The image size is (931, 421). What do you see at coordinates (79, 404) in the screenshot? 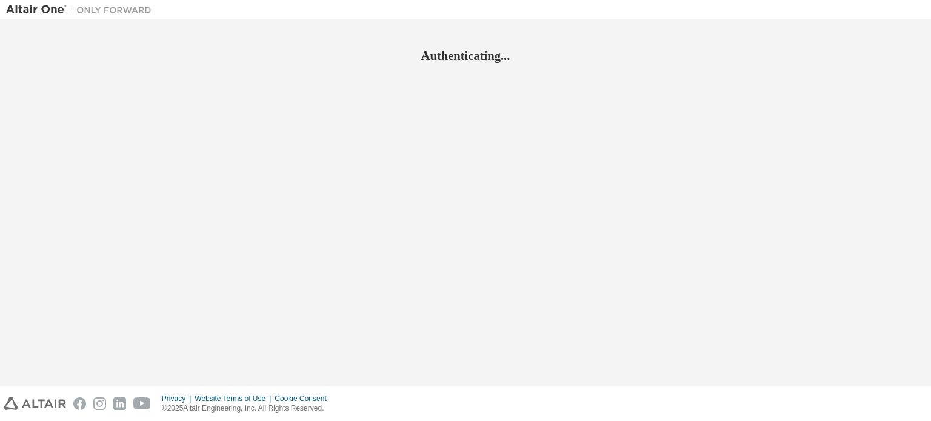
I see `img: facebook.svg` at bounding box center [79, 404].